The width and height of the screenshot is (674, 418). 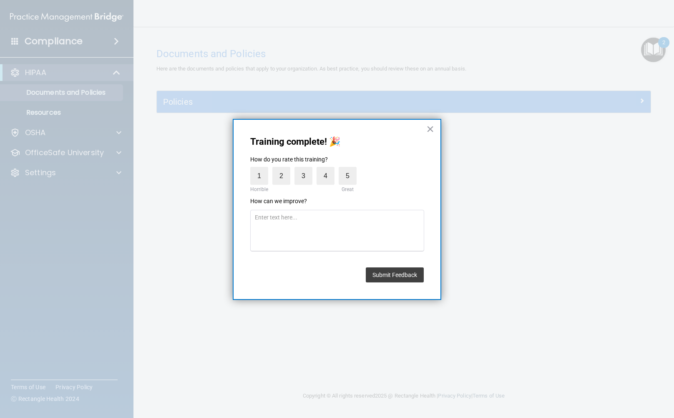 I want to click on p: Training complete! 🎉, so click(x=337, y=142).